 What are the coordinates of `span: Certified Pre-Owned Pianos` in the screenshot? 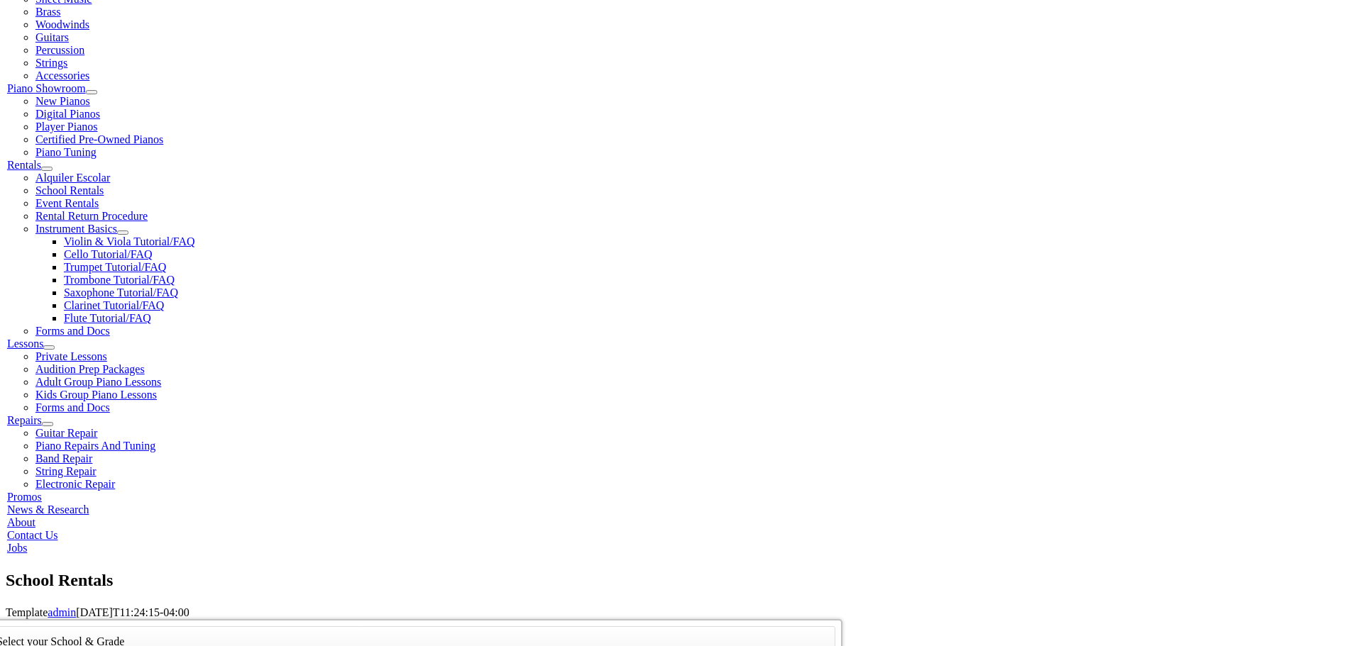 It's located at (99, 139).